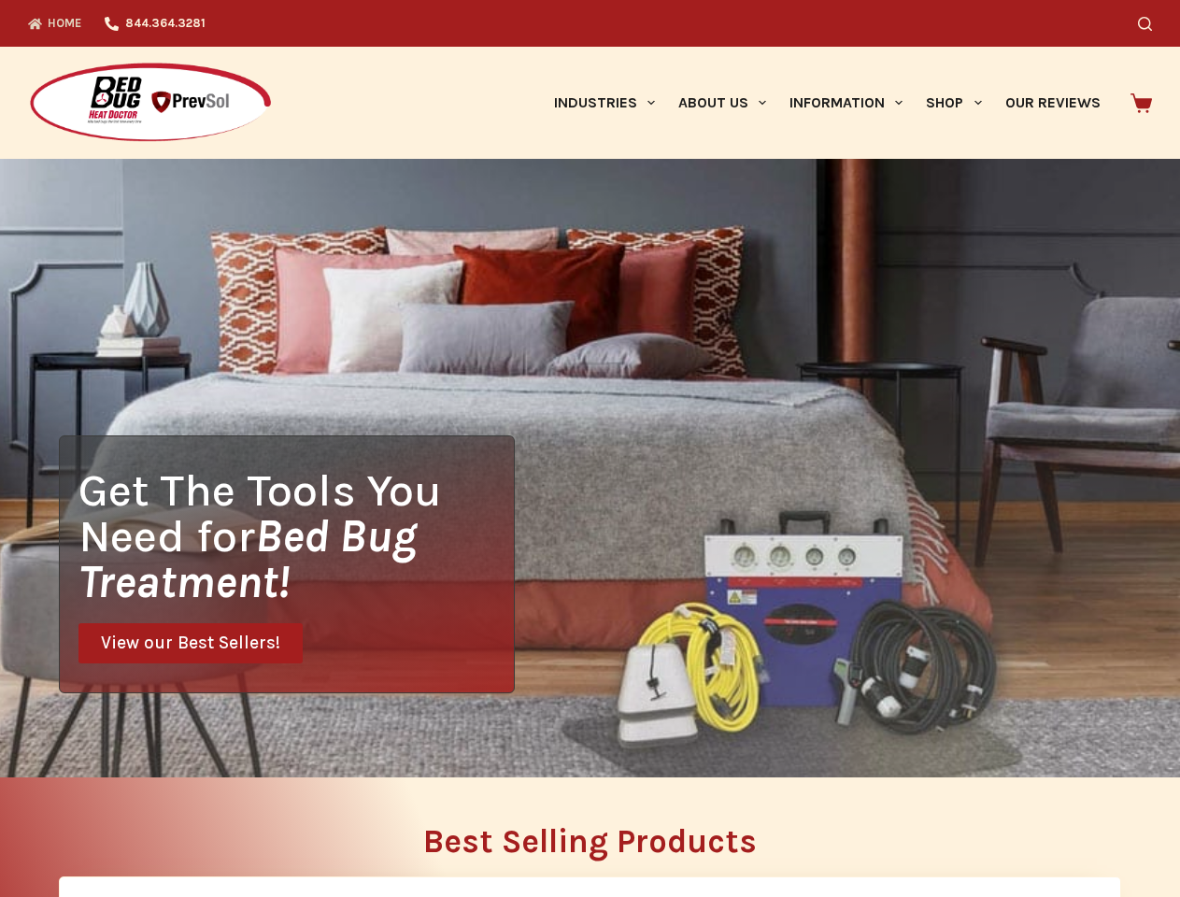 This screenshot has width=1180, height=897. I want to click on img: Prevsol/Bed Bug Heat Doctor, so click(150, 103).